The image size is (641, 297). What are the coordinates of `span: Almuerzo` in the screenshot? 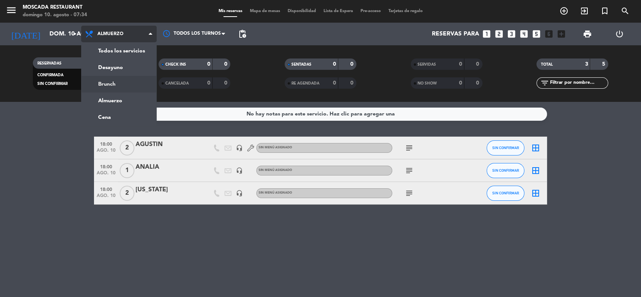 It's located at (110, 34).